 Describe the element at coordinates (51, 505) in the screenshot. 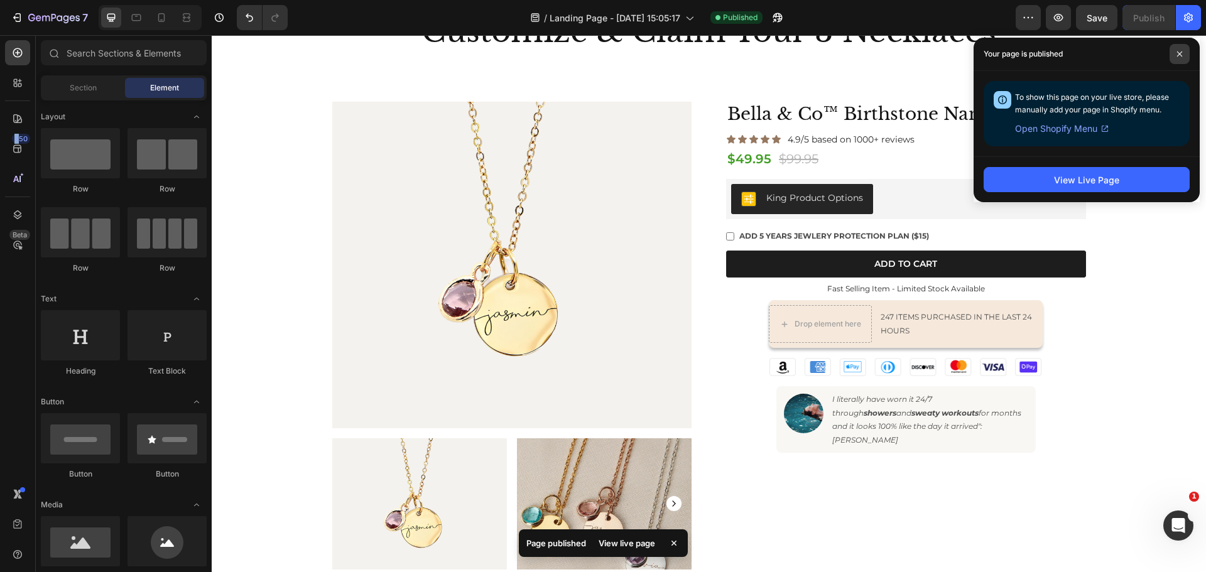

I see `span: Media` at that location.